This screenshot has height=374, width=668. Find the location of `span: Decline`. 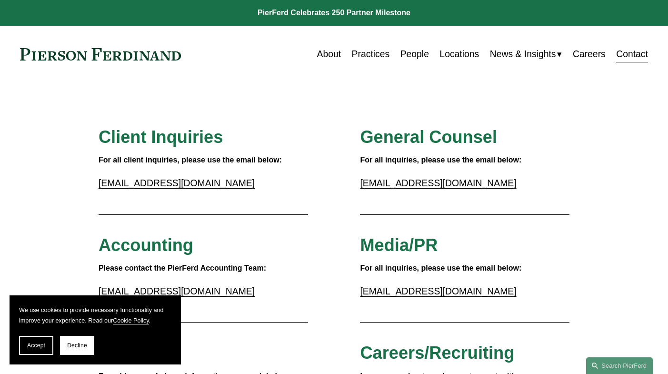

span: Decline is located at coordinates (77, 345).